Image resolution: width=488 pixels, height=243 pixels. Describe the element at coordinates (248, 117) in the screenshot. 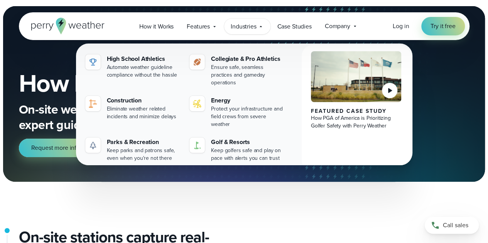

I see `div: Protect your infrastructure and field crews from severe weather` at that location.